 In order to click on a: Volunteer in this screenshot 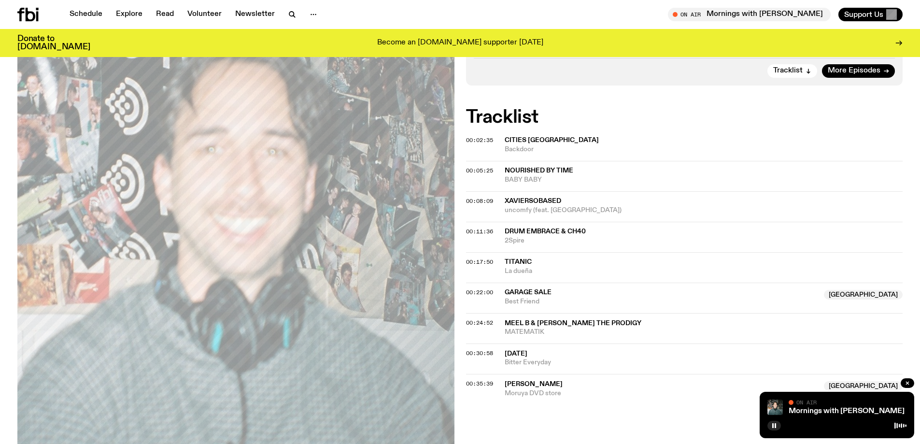, I will do `click(204, 14)`.